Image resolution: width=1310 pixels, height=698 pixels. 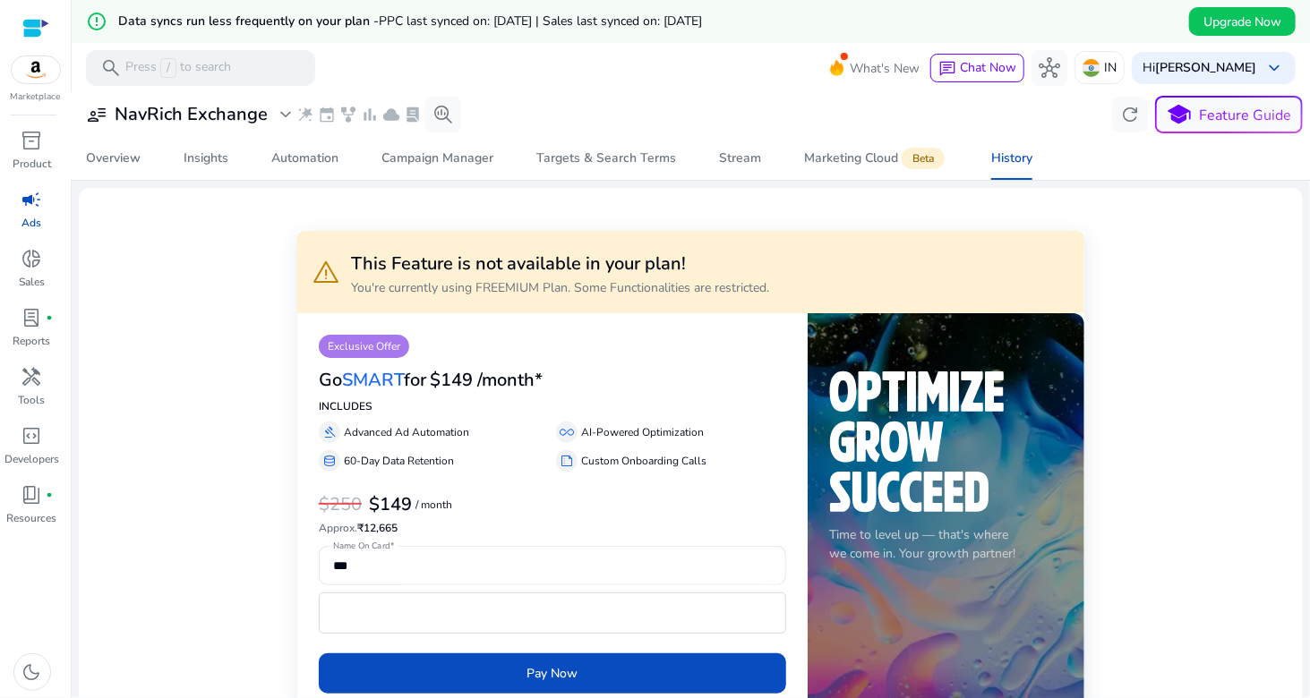 I want to click on b: $149, so click(x=390, y=504).